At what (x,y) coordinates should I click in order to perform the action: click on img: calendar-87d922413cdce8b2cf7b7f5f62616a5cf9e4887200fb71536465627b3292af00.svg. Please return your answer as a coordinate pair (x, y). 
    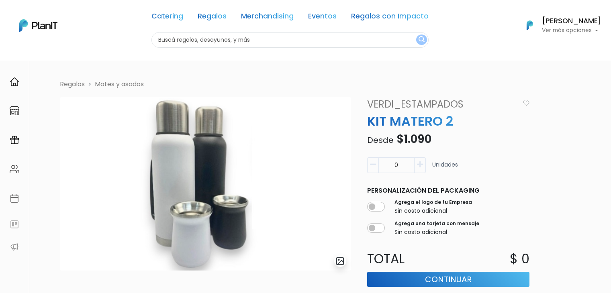
    Looking at the image, I should click on (14, 198).